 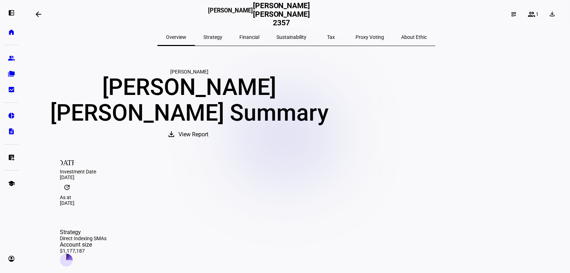 What do you see at coordinates (11, 58) in the screenshot?
I see `a: group` at bounding box center [11, 58].